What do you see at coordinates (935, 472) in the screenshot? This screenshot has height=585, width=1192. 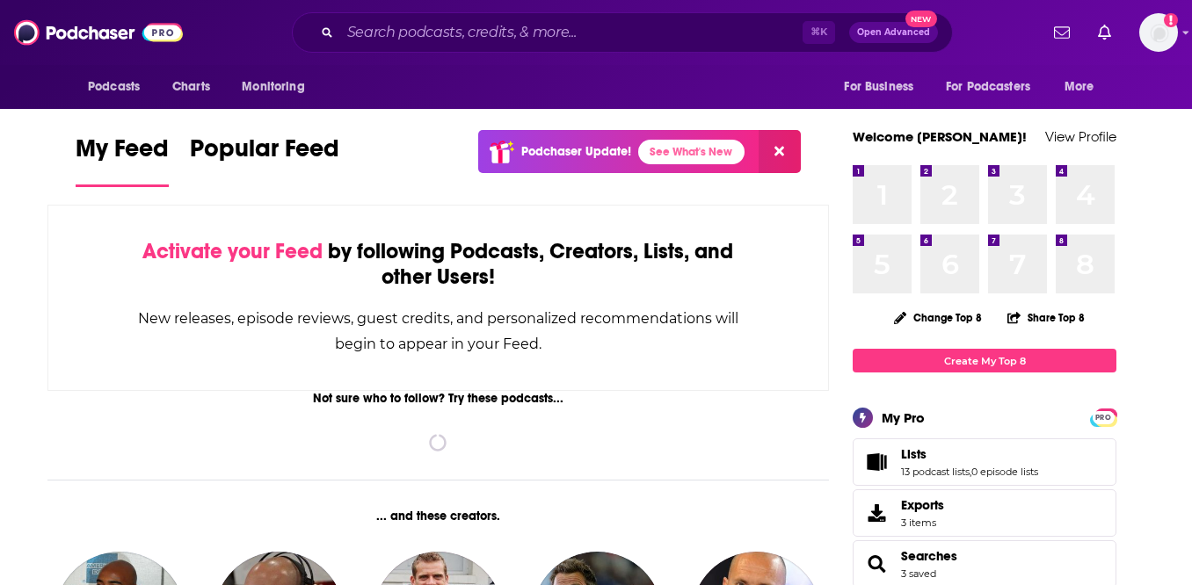 I see `a: 13 podcast lists` at bounding box center [935, 472].